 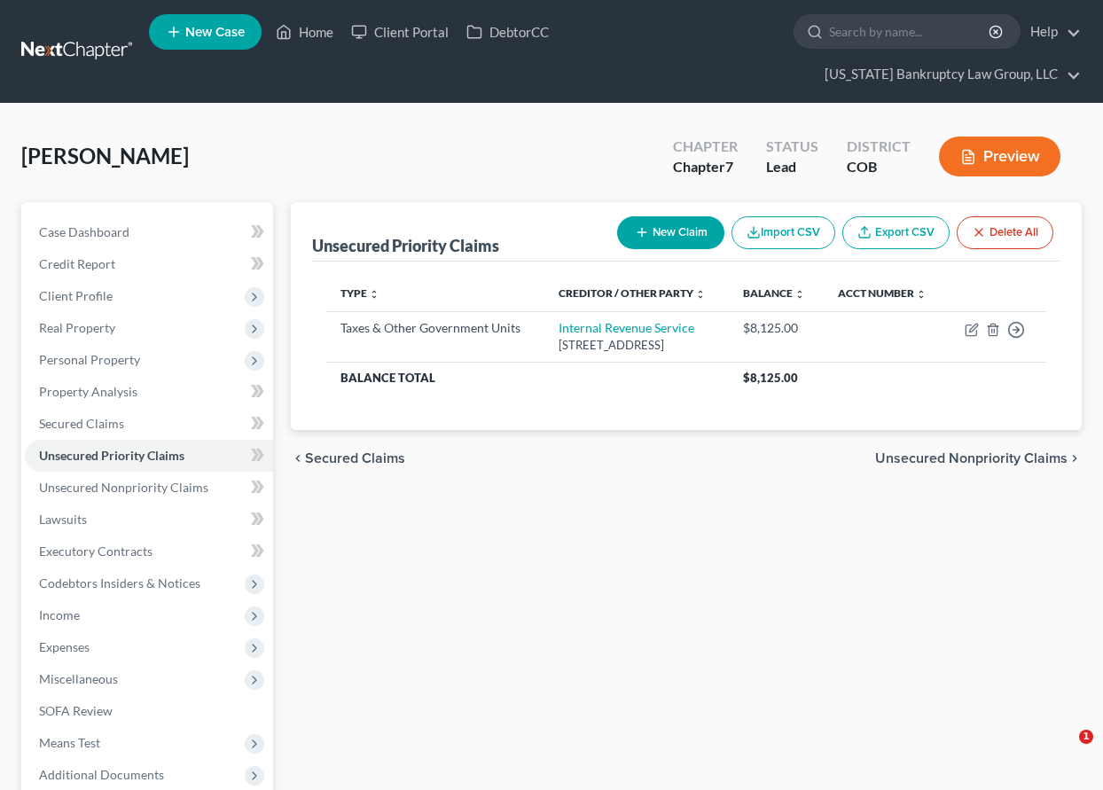 I want to click on span: Credit Report, so click(x=77, y=263).